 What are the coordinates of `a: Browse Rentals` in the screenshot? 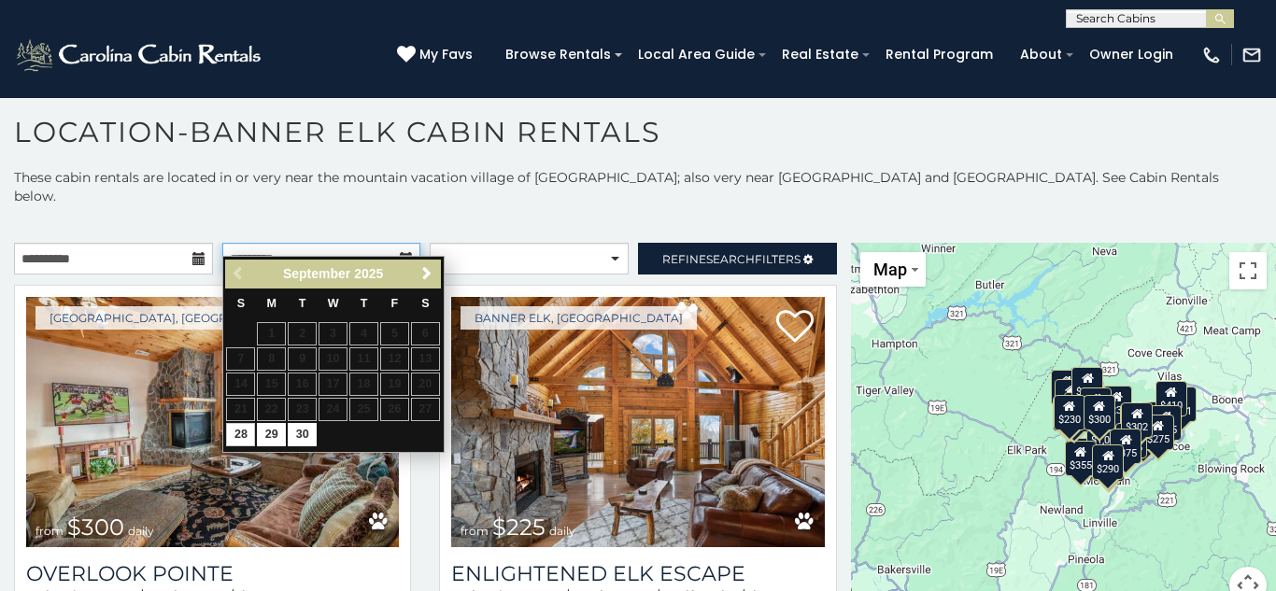 It's located at (558, 54).